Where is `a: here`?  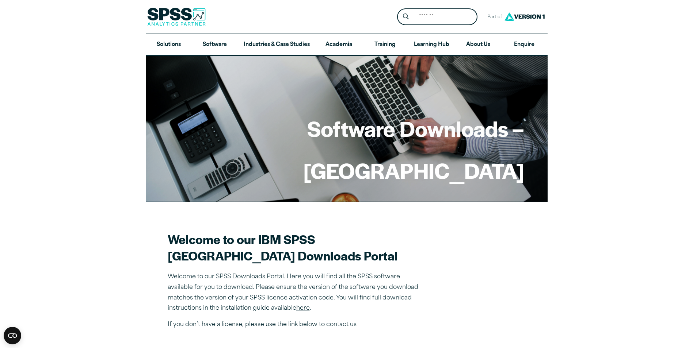 a: here is located at coordinates (303, 309).